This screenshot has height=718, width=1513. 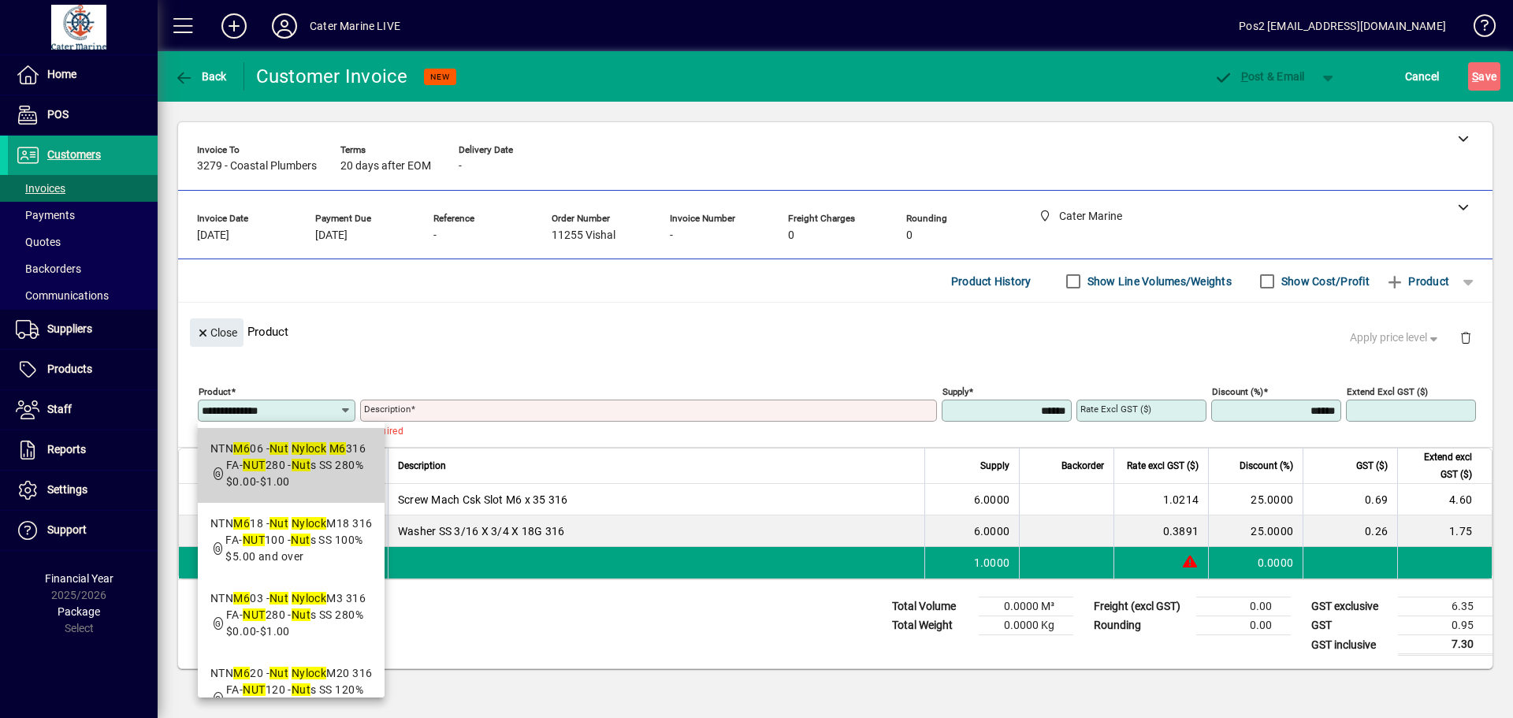 I want to click on span: ost & Email, so click(x=1259, y=76).